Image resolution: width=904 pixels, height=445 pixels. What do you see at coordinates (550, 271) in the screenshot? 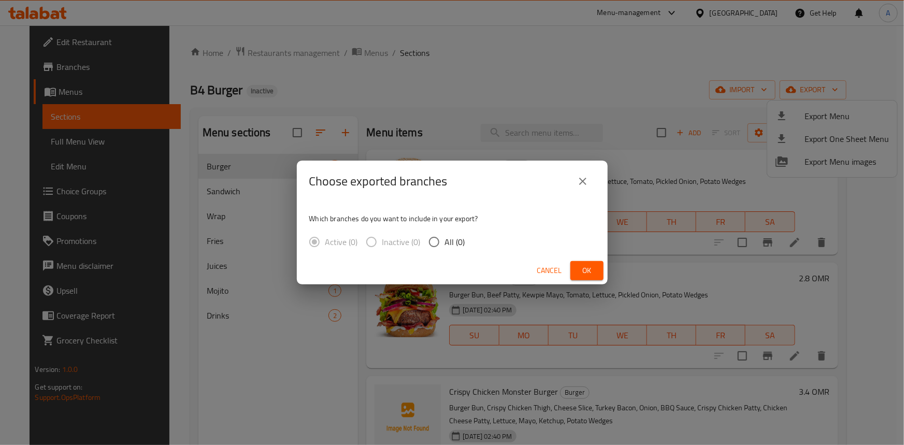
I see `button: Cancel` at bounding box center [550, 271].